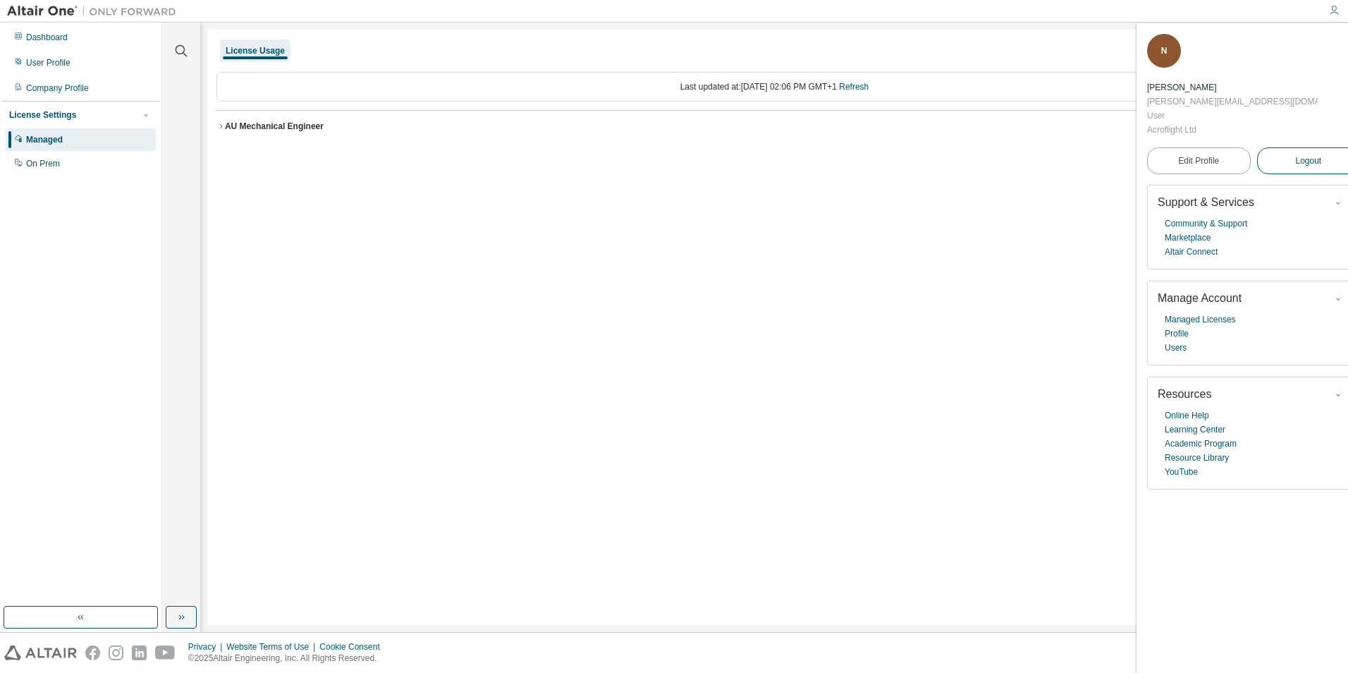  Describe the element at coordinates (1184, 393) in the screenshot. I see `span: Resources` at that location.